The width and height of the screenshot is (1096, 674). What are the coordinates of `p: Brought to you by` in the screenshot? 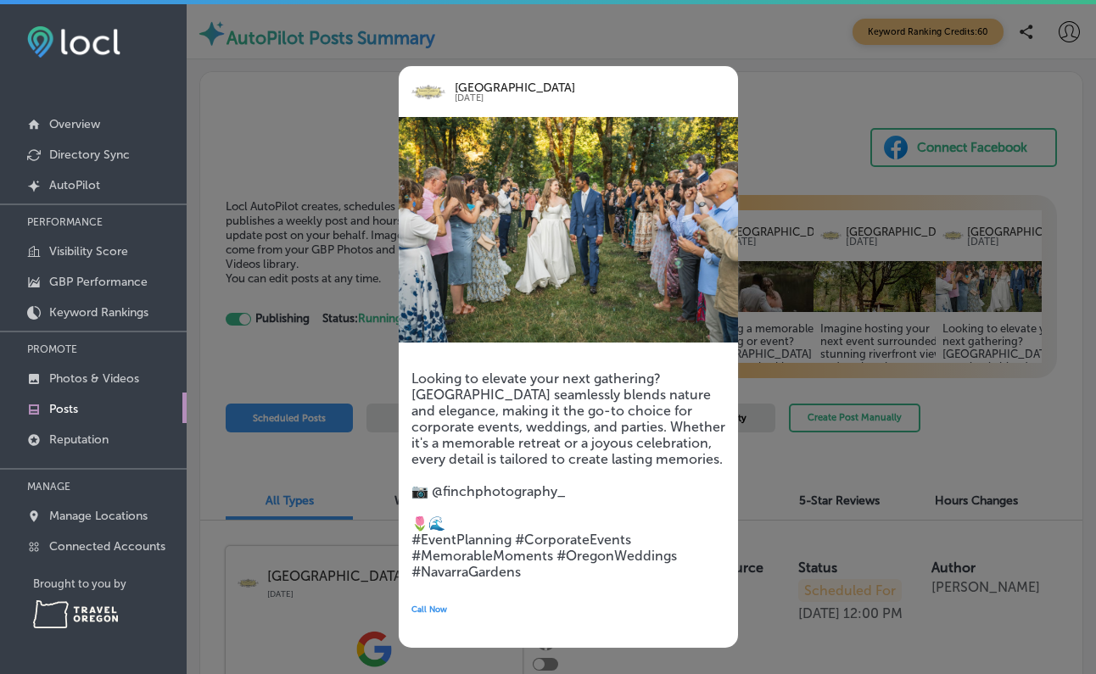 It's located at (109, 584).